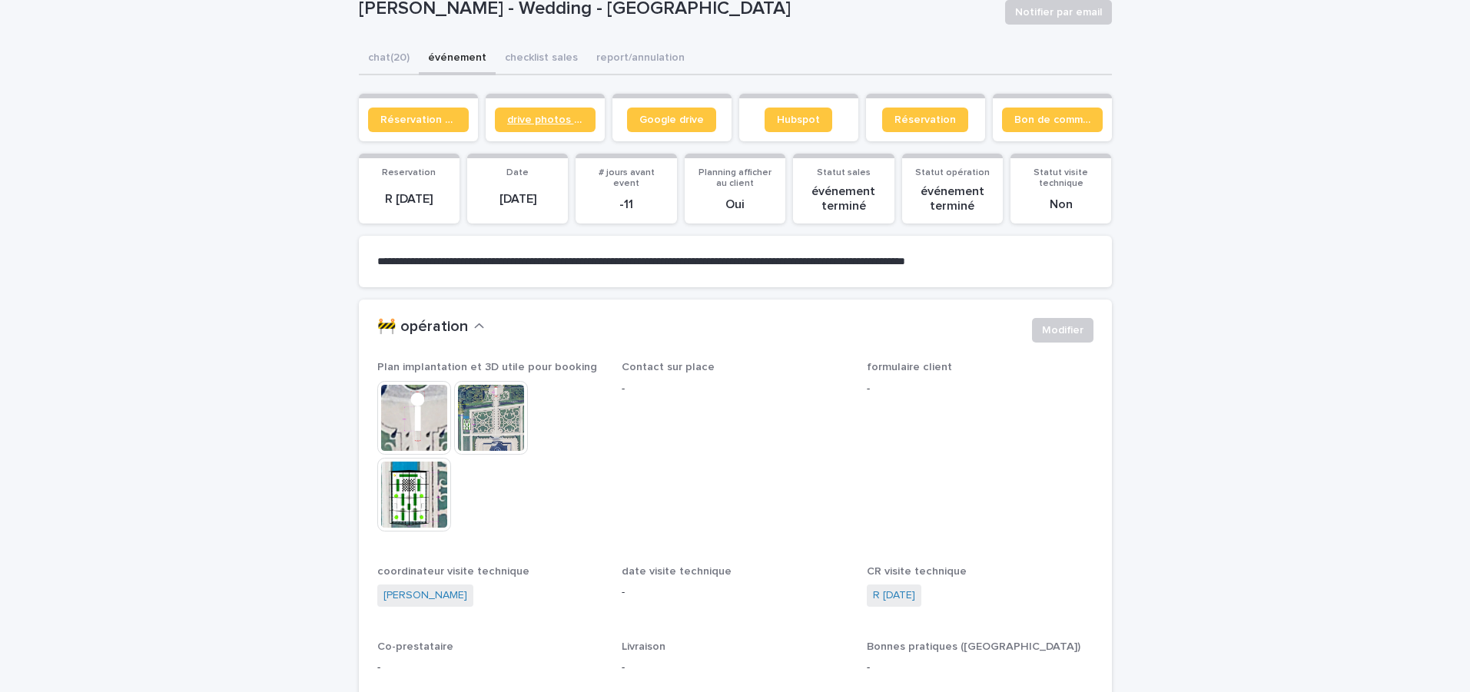 The height and width of the screenshot is (692, 1470). What do you see at coordinates (541, 59) in the screenshot?
I see `button: checklist sales` at bounding box center [541, 59].